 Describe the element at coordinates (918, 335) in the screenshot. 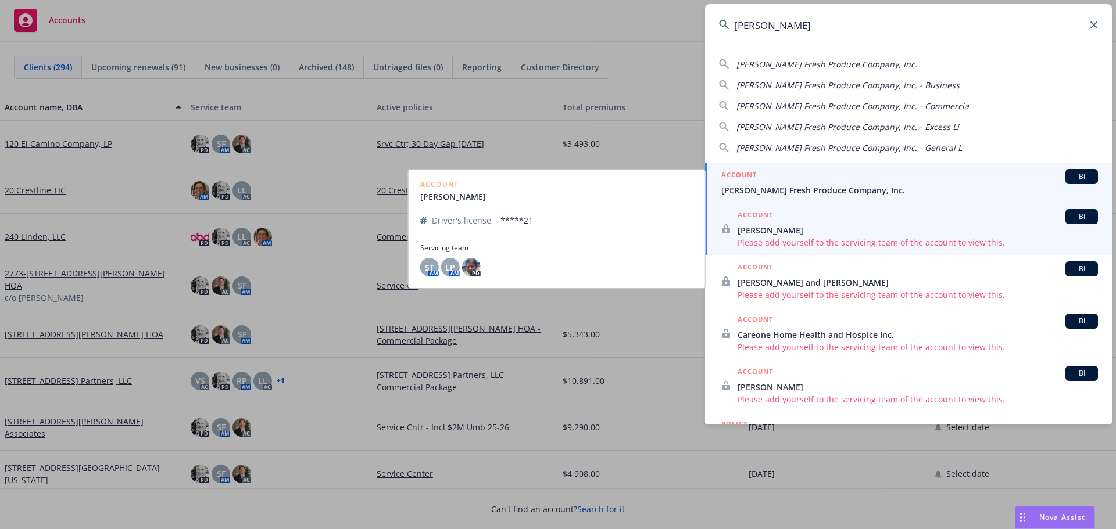

I see `span: Careone Home Health and Hospice Inc.` at that location.